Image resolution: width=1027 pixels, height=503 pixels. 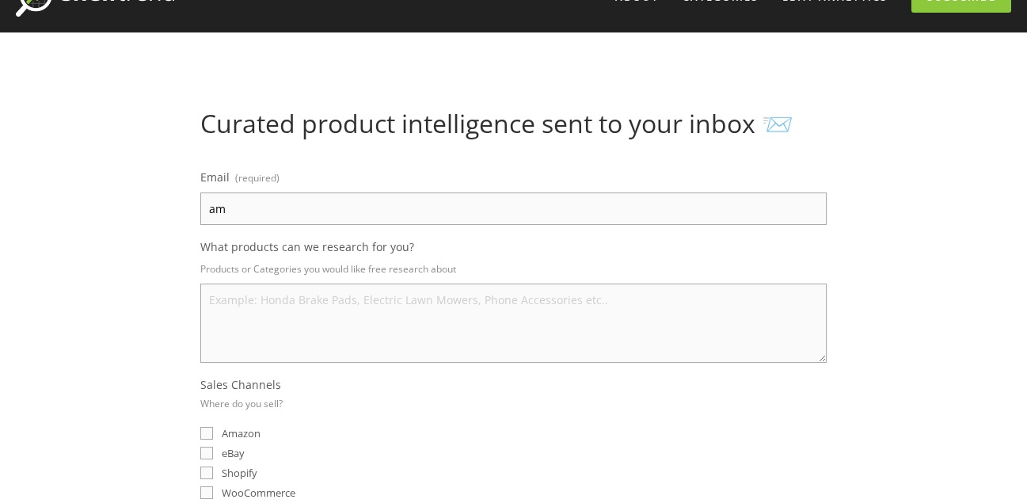 I want to click on input: eBay, so click(x=207, y=453).